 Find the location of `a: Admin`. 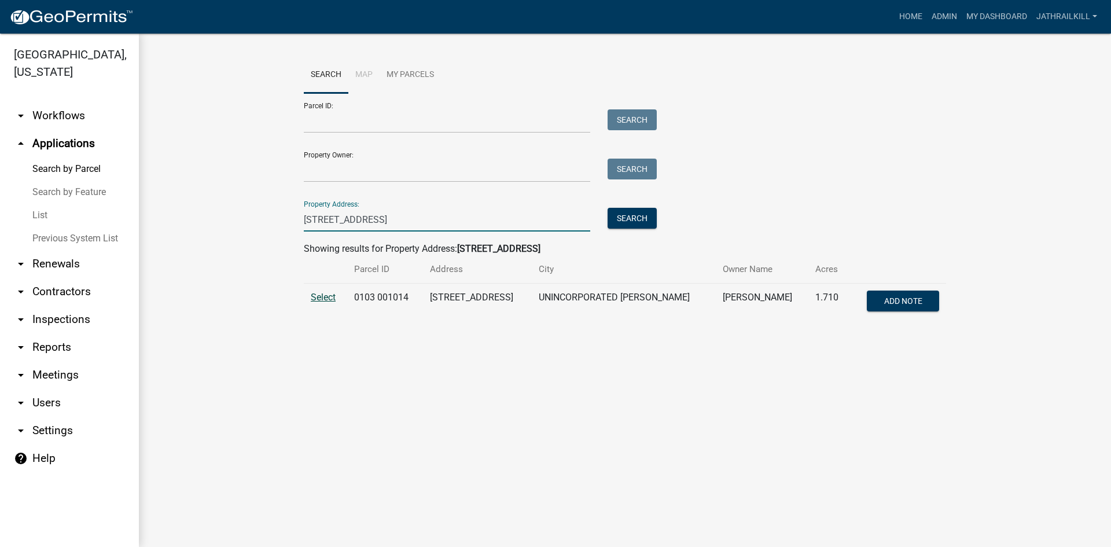

a: Admin is located at coordinates (945, 17).